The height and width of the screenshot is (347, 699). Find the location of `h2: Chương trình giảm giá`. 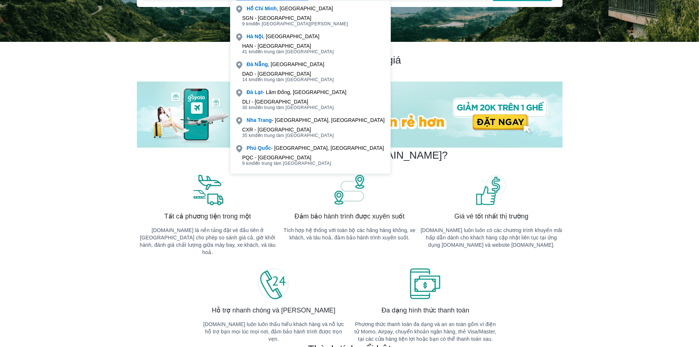

h2: Chương trình giảm giá is located at coordinates (350, 60).